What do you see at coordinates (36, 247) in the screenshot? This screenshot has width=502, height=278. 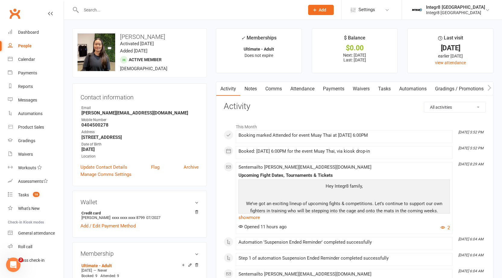 I see `a: Roll call` at bounding box center [36, 247].